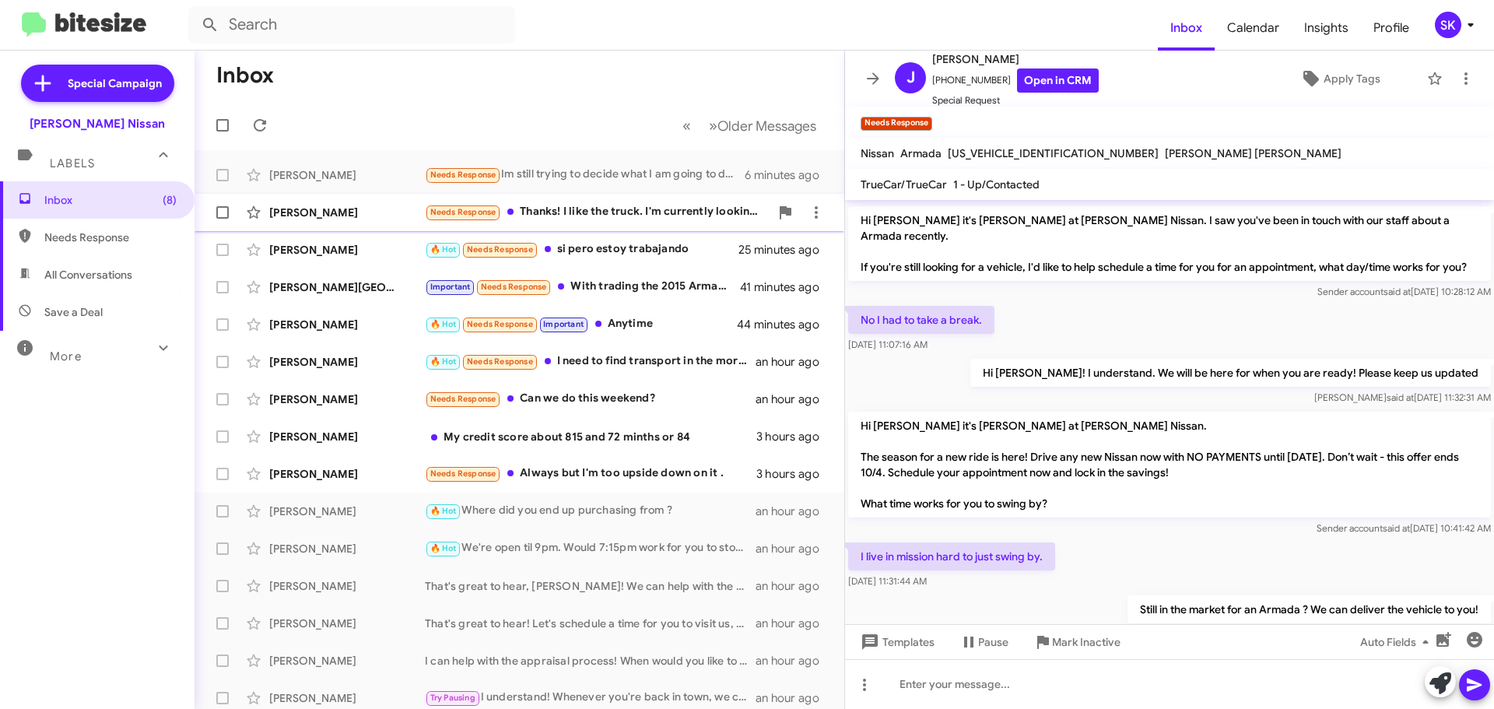  What do you see at coordinates (590, 398) in the screenshot?
I see `div: Can we do this weekend?` at bounding box center [590, 398].